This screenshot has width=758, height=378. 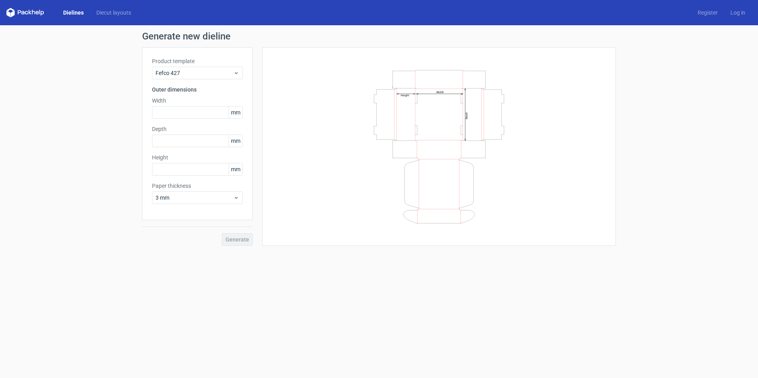 What do you see at coordinates (707, 13) in the screenshot?
I see `a: Register` at bounding box center [707, 13].